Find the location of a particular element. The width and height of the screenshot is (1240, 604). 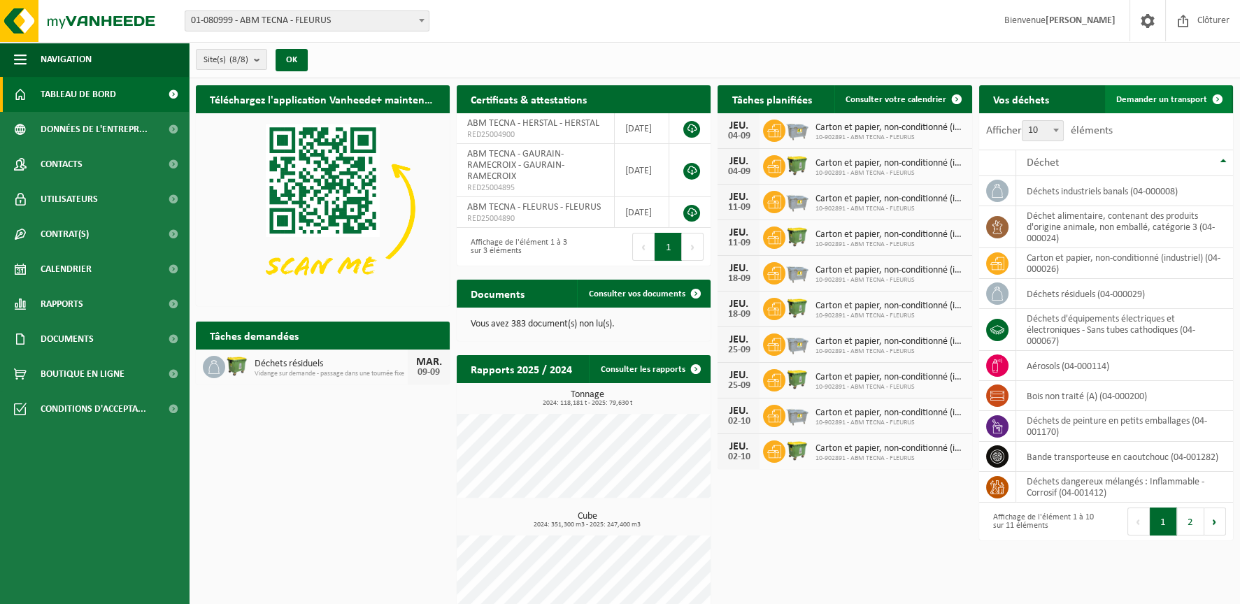

span: Déchets résiduels is located at coordinates (331, 364).